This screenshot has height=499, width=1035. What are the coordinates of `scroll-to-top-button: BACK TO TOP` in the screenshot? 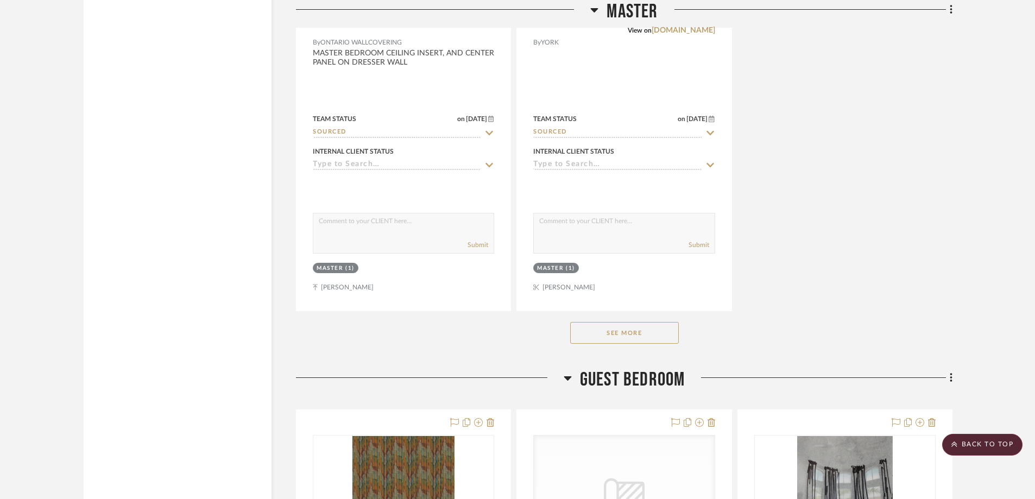 It's located at (982, 445).